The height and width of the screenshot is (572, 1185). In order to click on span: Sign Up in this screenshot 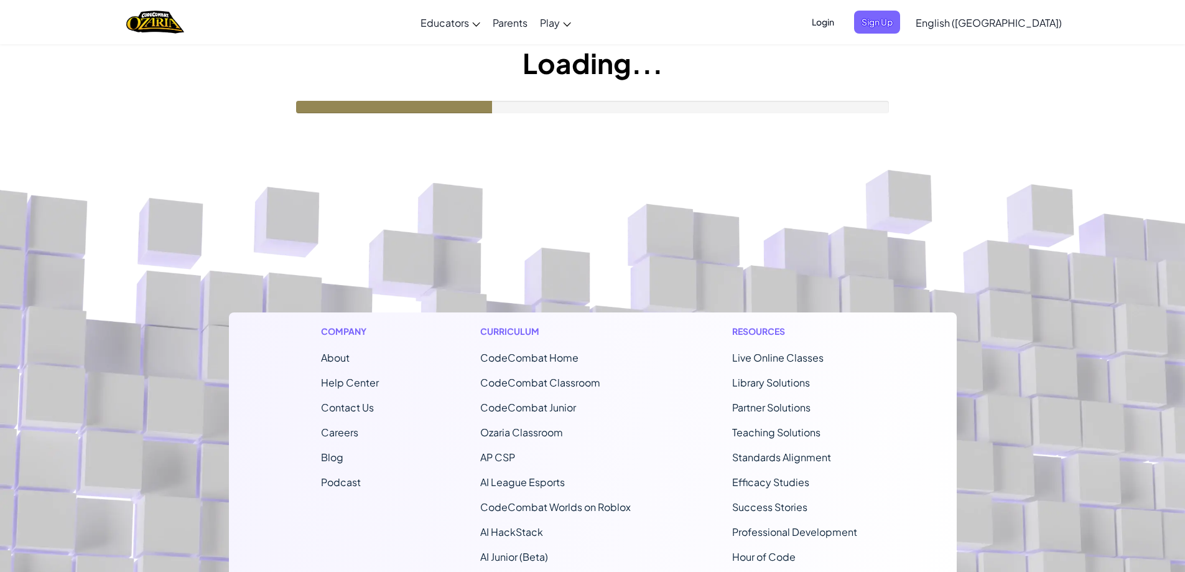, I will do `click(877, 22)`.